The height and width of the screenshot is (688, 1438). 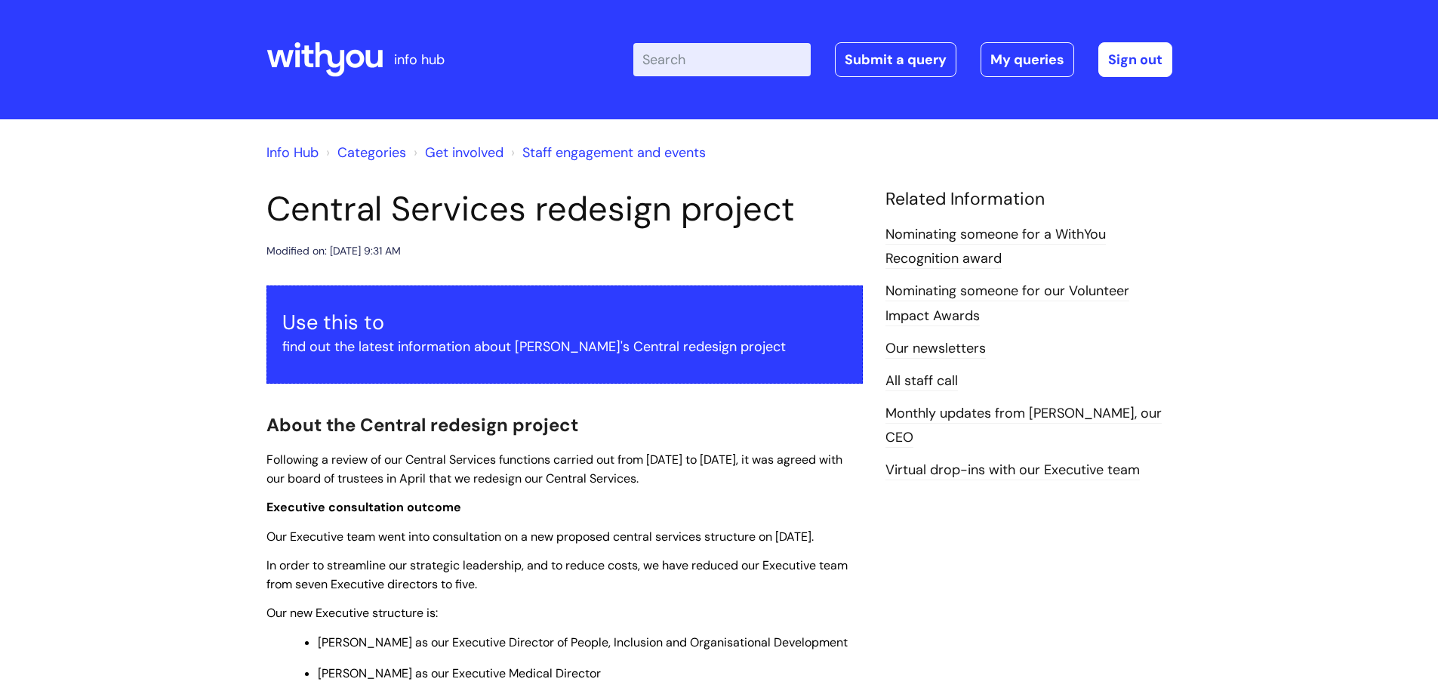 I want to click on p: info hub, so click(x=419, y=60).